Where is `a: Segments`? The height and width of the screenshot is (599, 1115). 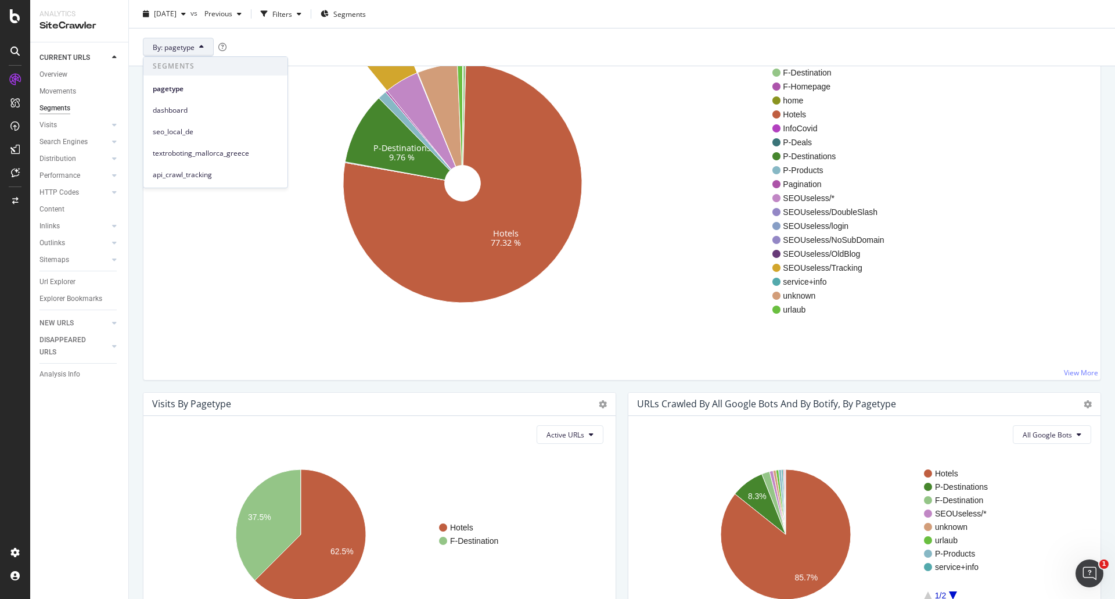 a: Segments is located at coordinates (80, 108).